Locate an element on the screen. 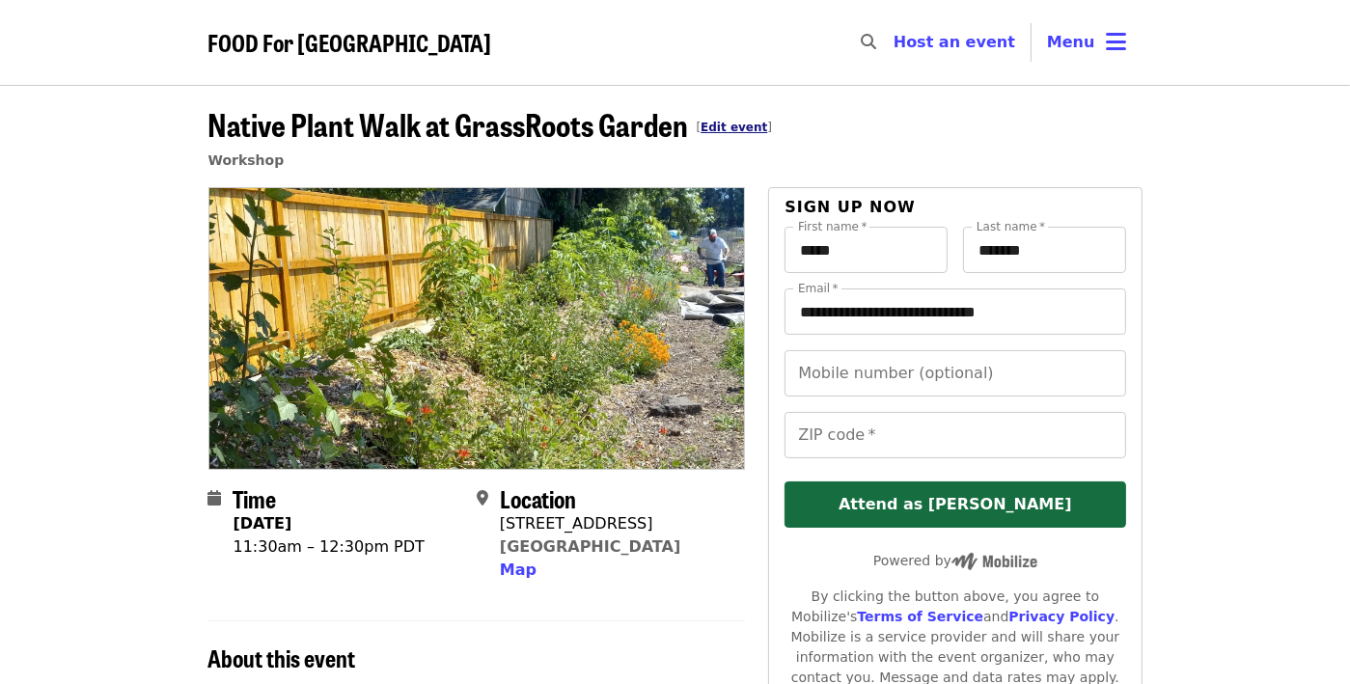  input: ZIP code is located at coordinates (954, 435).